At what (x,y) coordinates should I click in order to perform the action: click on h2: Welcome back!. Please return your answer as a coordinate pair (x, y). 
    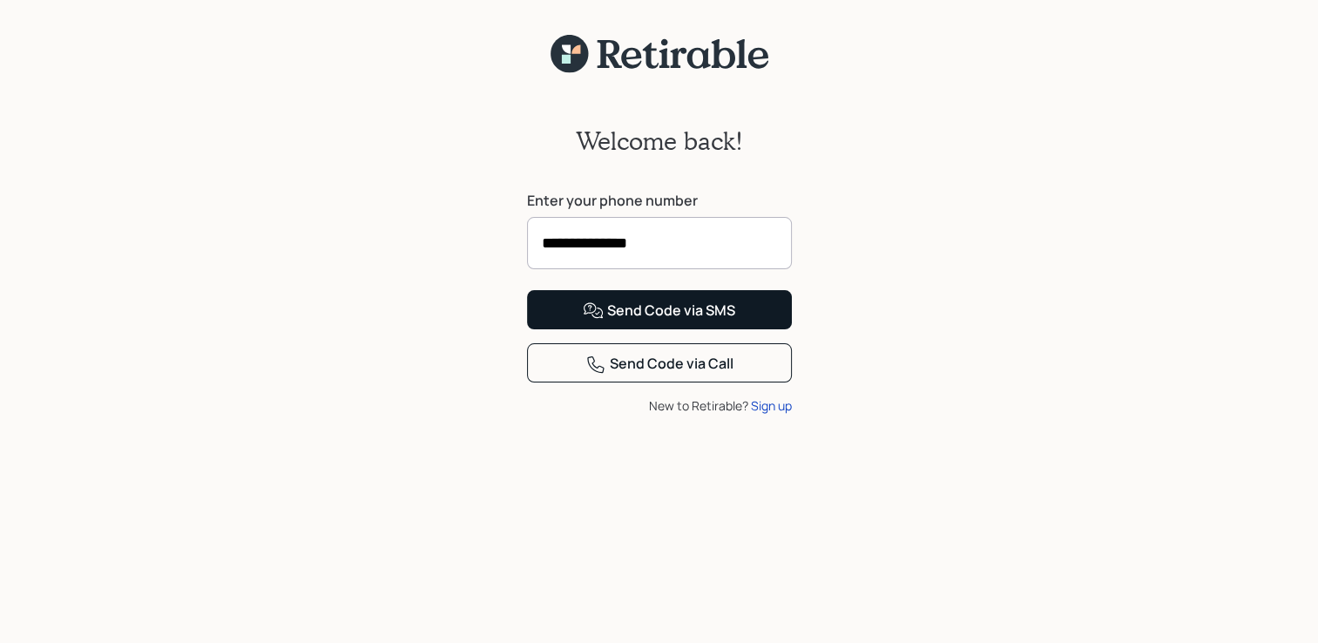
    Looking at the image, I should click on (659, 141).